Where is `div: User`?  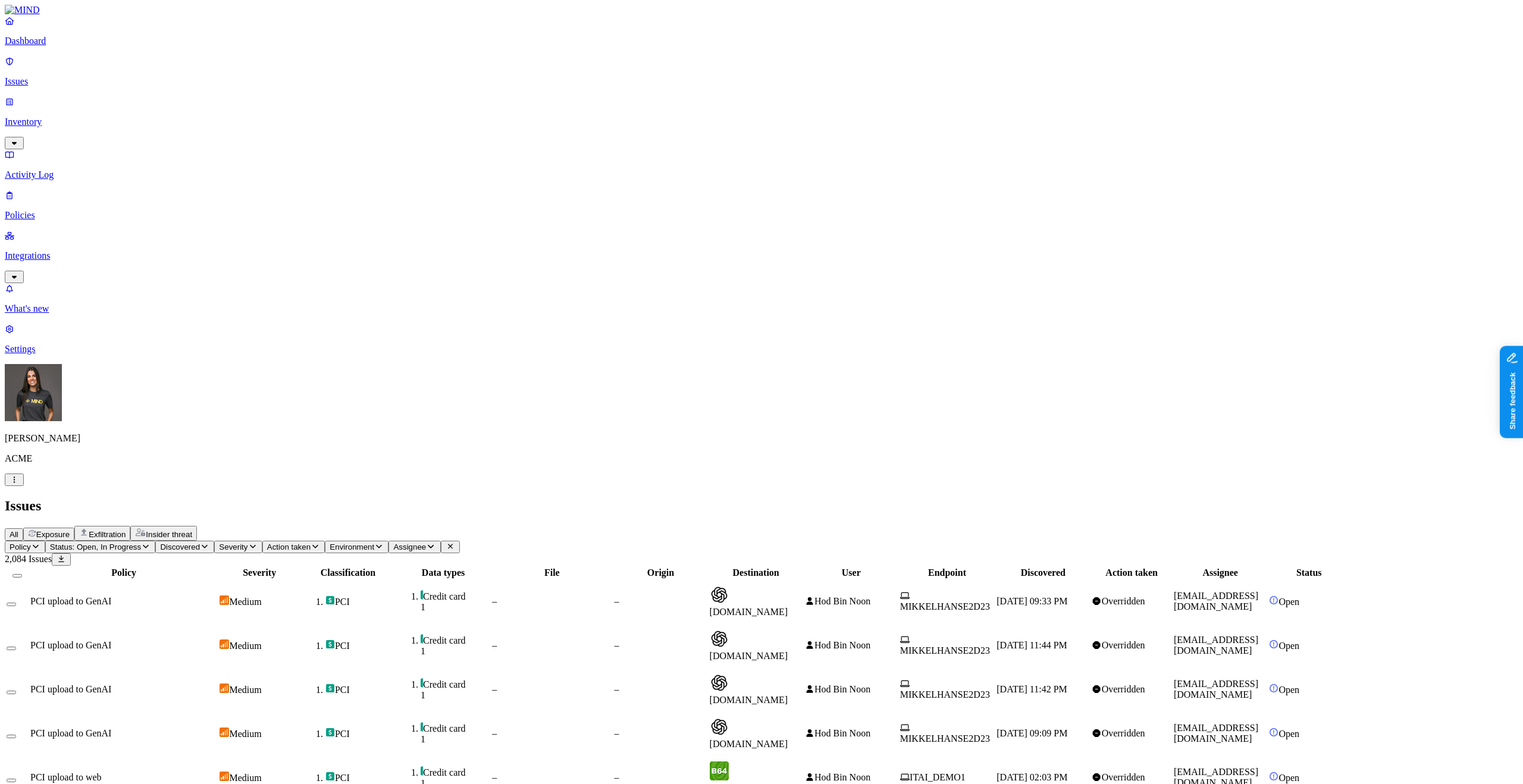
div: User is located at coordinates (851, 573).